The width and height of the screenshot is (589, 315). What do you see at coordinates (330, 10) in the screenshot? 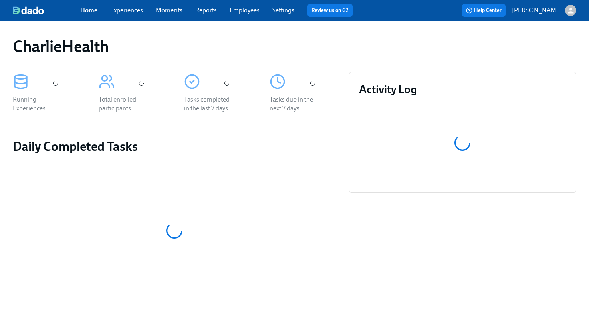
I see `a: Review us on G2` at bounding box center [330, 10].